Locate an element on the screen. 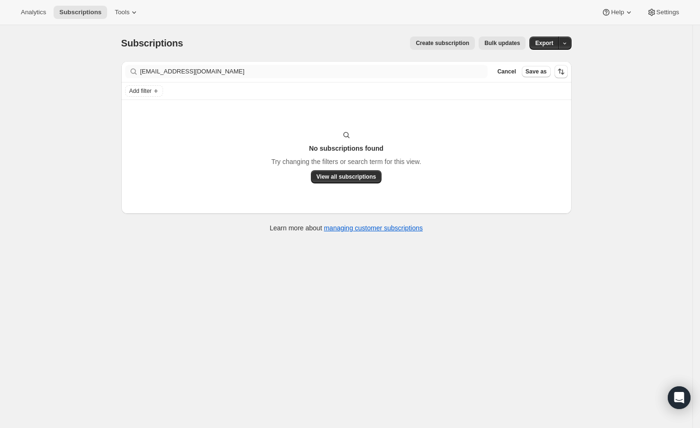 The image size is (700, 428). span: Export is located at coordinates (544, 43).